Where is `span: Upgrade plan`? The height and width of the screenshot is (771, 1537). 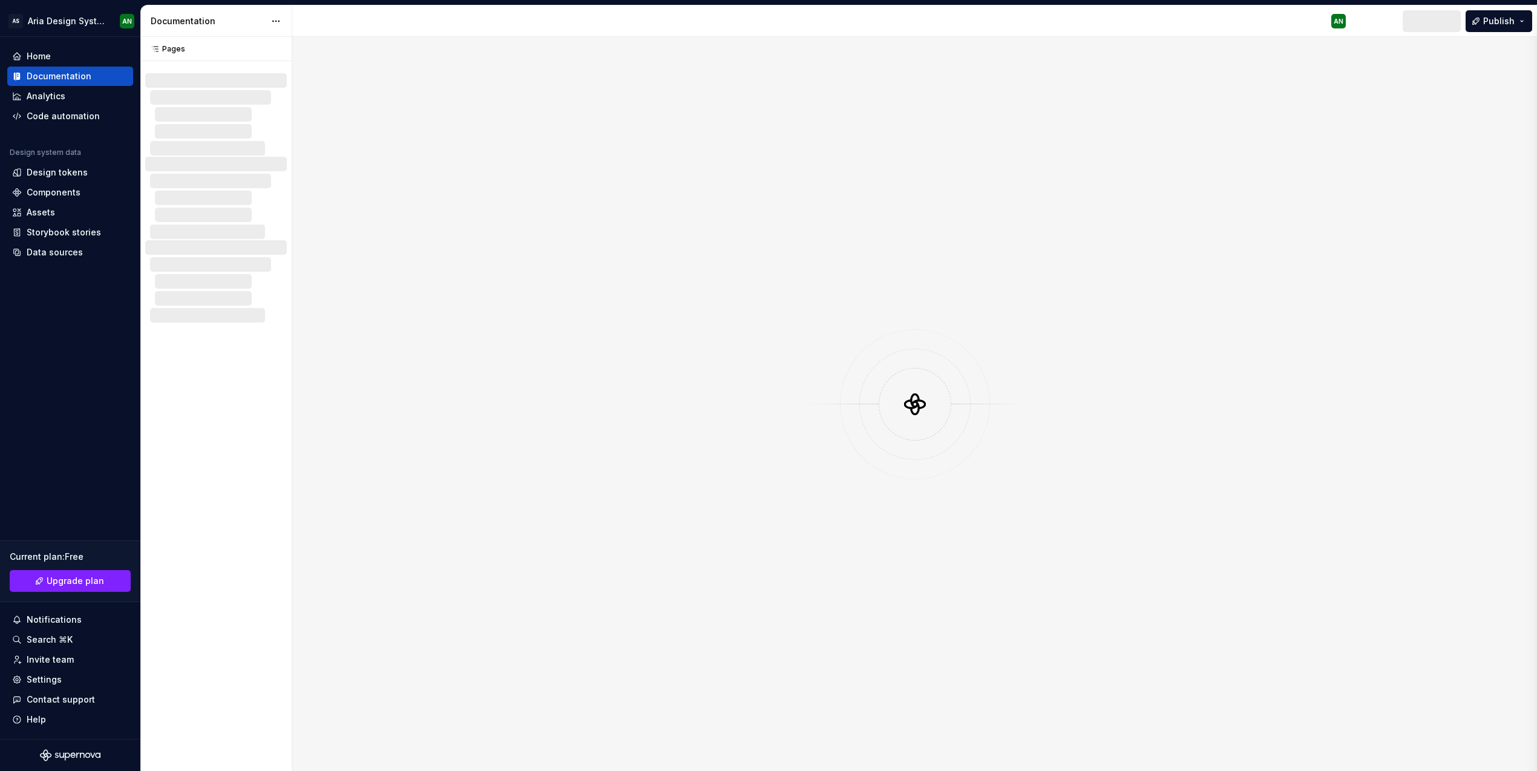
span: Upgrade plan is located at coordinates (75, 581).